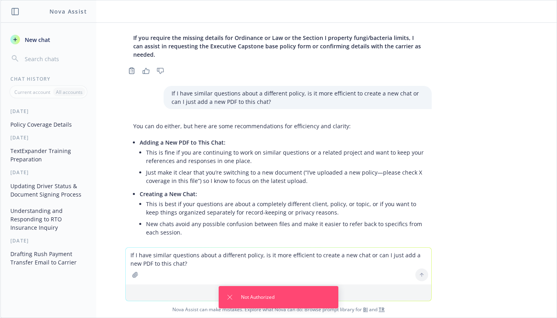  Describe the element at coordinates (55, 59) in the screenshot. I see `input: Search chats` at that location.